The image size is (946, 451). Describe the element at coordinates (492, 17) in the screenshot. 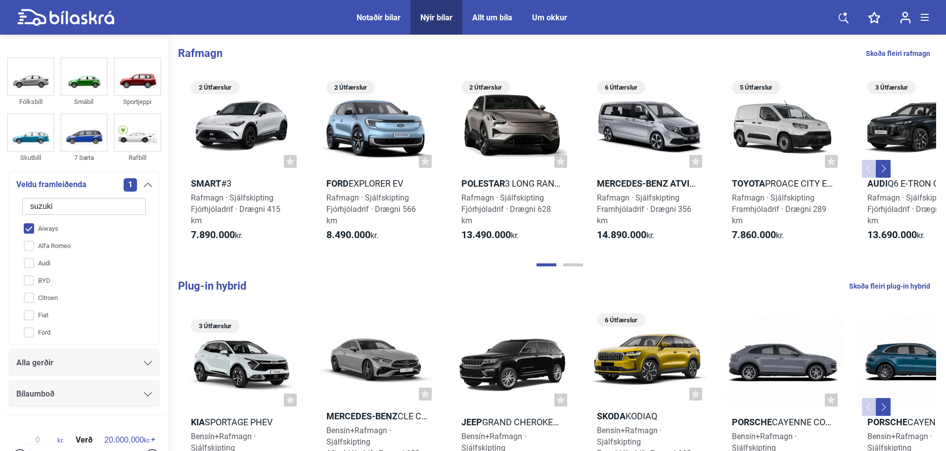

I see `div: Allt um bíla` at that location.